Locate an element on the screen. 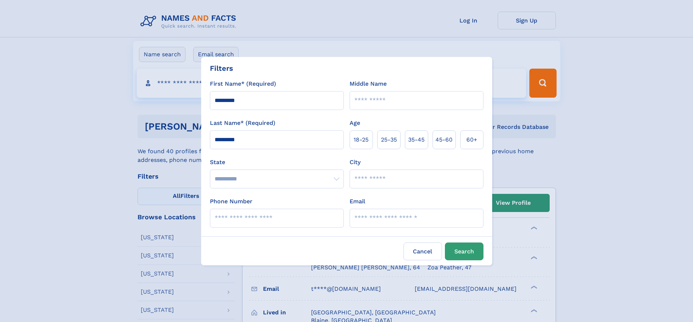  label: City is located at coordinates (355, 162).